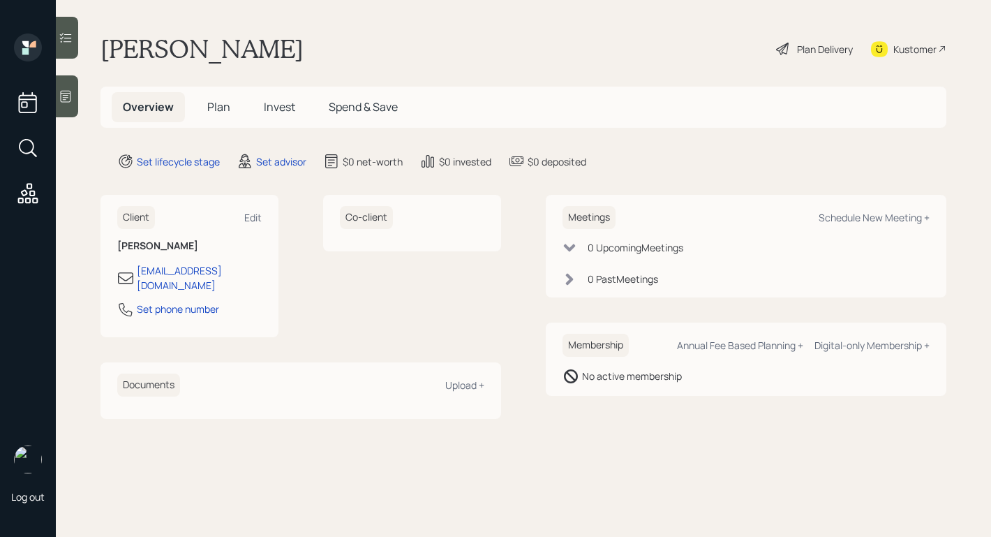 Image resolution: width=991 pixels, height=537 pixels. I want to click on div: Log out, so click(28, 496).